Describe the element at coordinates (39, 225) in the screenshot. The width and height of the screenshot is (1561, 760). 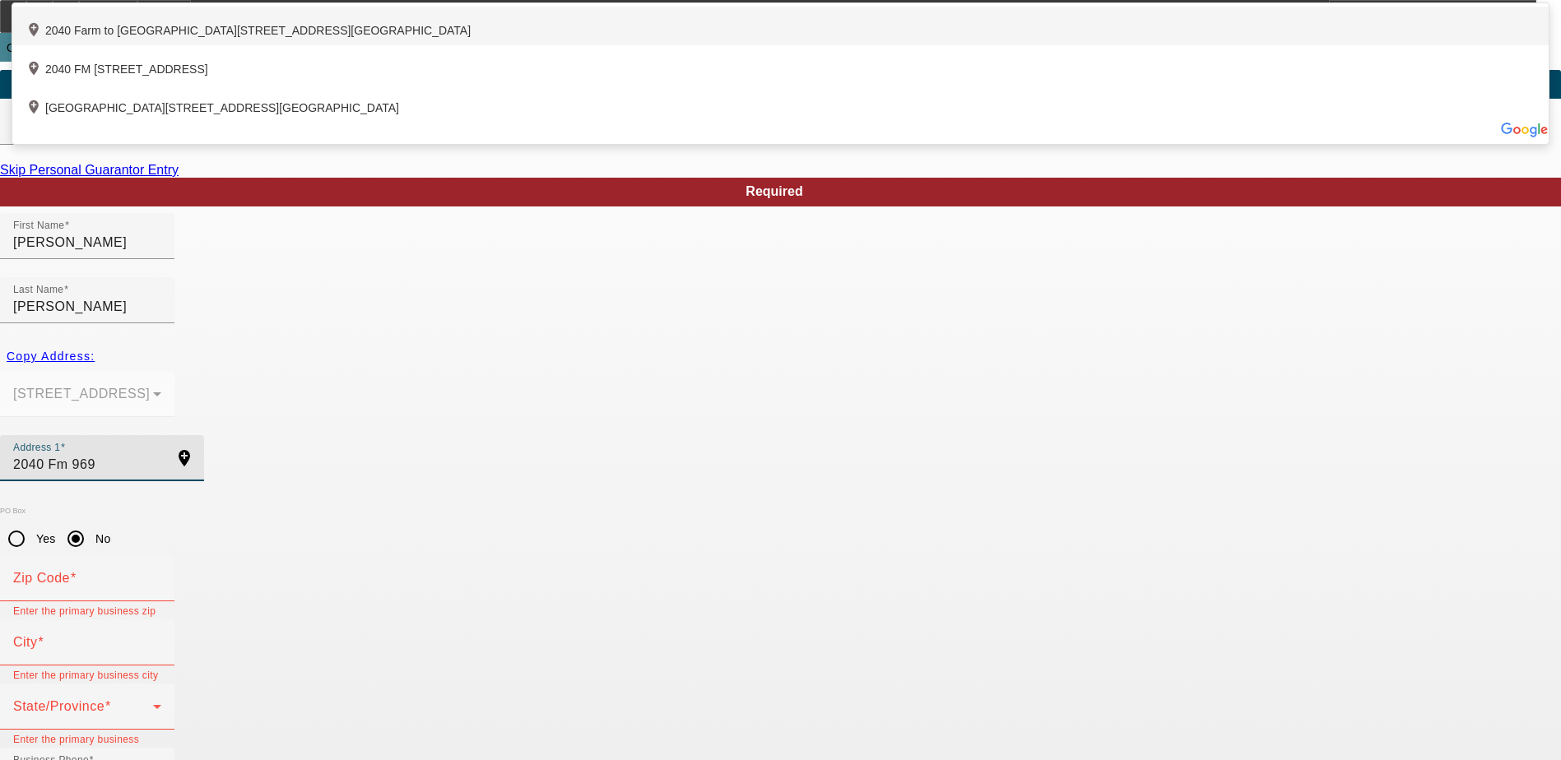
I see `mat-label: First Name` at that location.